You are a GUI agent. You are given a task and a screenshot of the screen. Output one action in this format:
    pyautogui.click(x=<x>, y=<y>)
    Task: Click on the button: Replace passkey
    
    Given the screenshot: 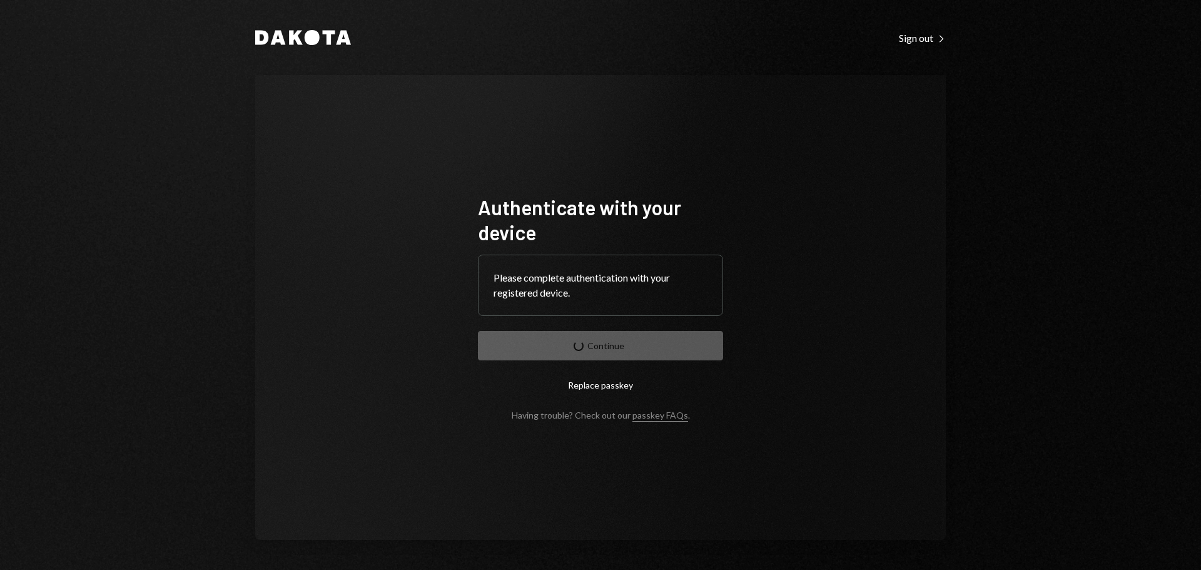 What is the action you would take?
    pyautogui.click(x=600, y=385)
    